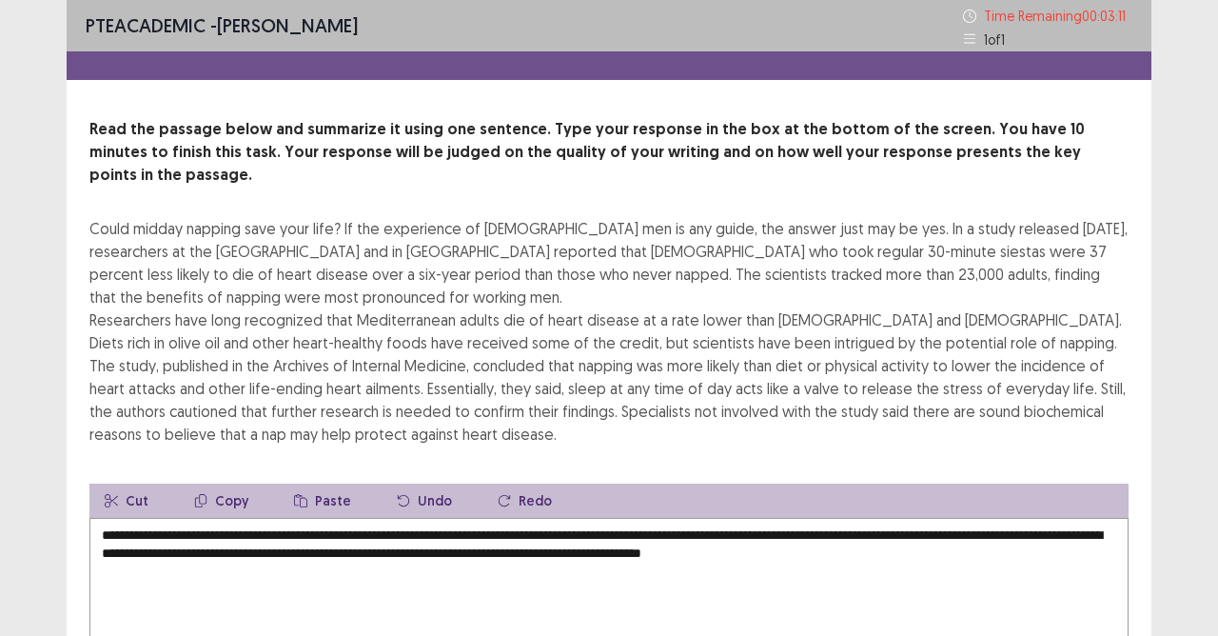 This screenshot has height=636, width=1218. I want to click on button: Undo, so click(424, 501).